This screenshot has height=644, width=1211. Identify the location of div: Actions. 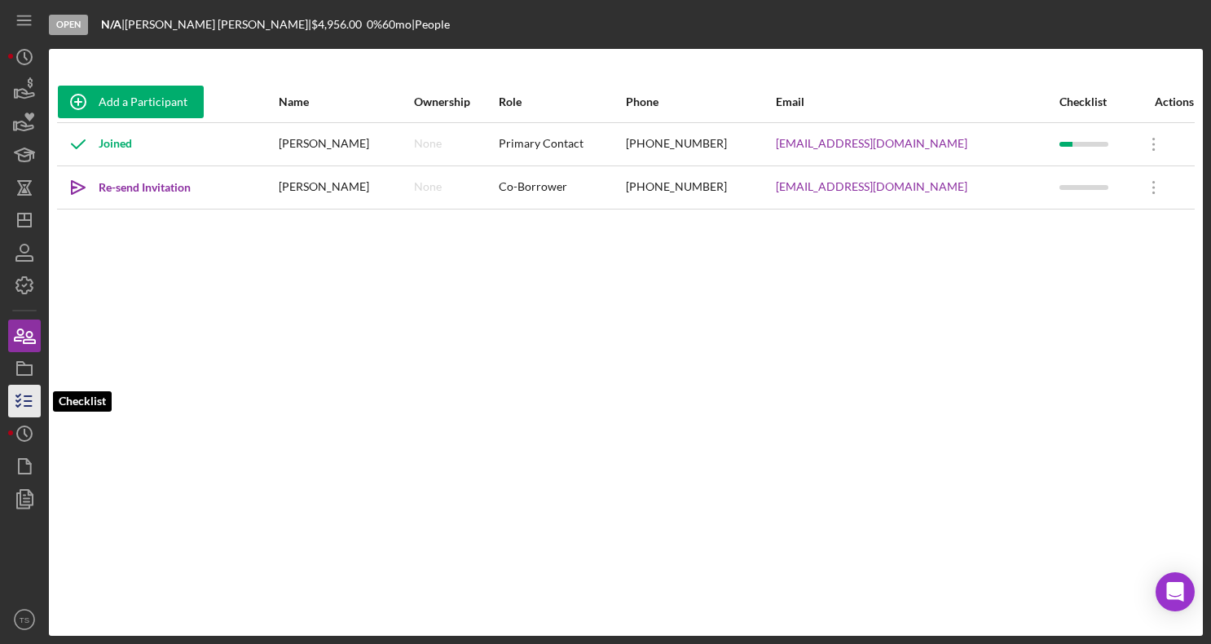
(1164, 102).